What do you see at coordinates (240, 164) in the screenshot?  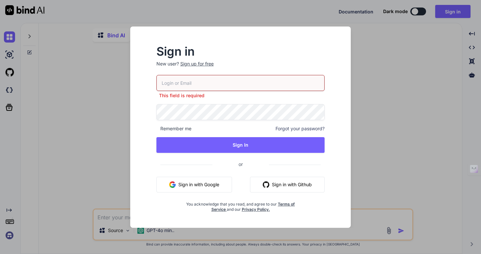 I see `span: or` at bounding box center [240, 164].